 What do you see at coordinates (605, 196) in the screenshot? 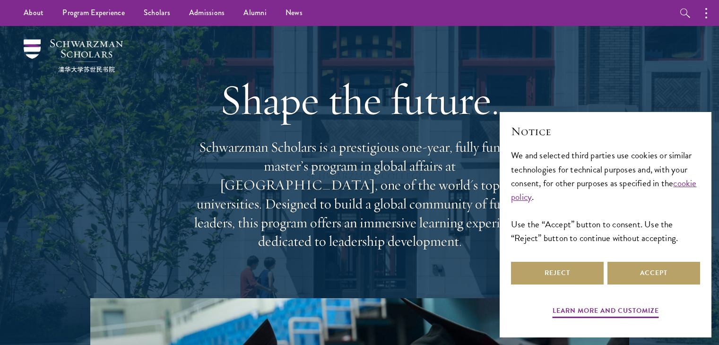
I see `div: We and selected third parties use cookies or similar technologies for technical purposes and, wit...` at bounding box center [605, 196].